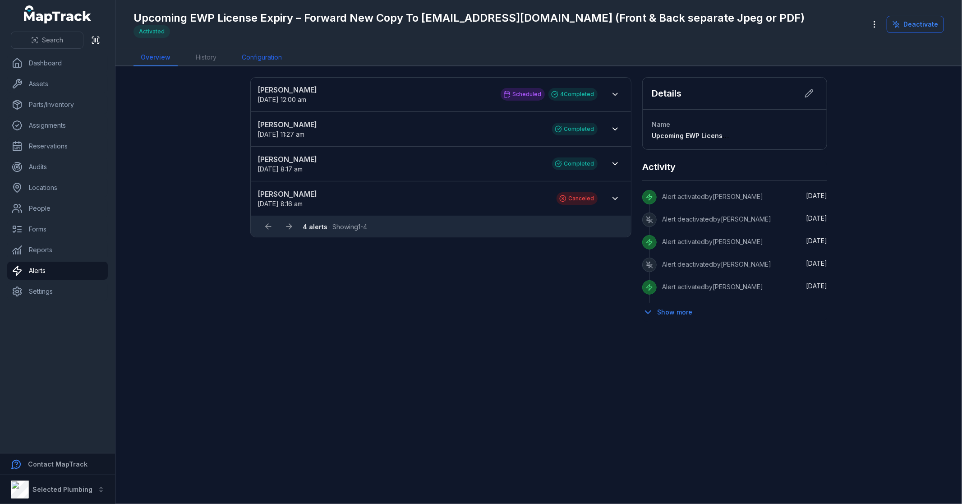 The width and height of the screenshot is (962, 504). What do you see at coordinates (816, 286) in the screenshot?
I see `time: 8/18/2025, 2:49:34 PM` at bounding box center [816, 286].